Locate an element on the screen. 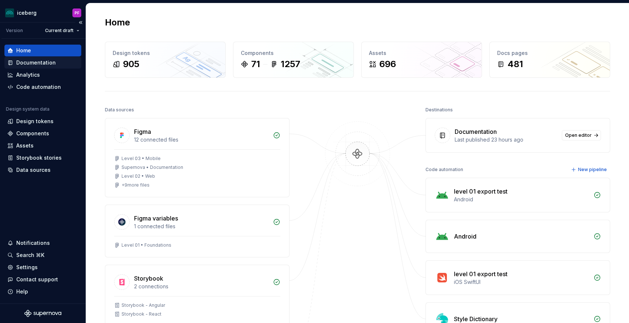  div: Supernova • Documentation is located at coordinates (152, 168).